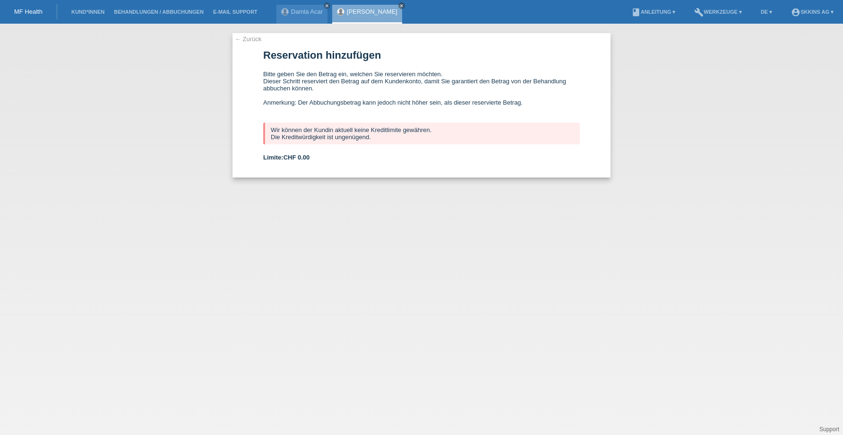 The width and height of the screenshot is (843, 435). I want to click on a: MF Health, so click(28, 11).